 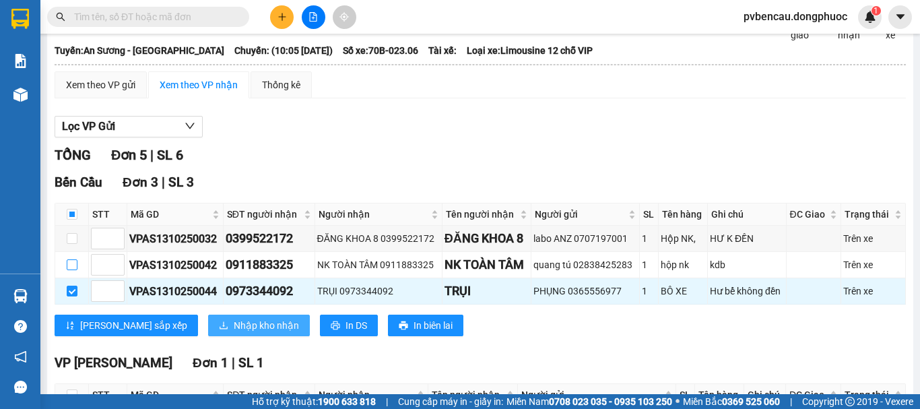 What do you see at coordinates (269, 238) in the screenshot?
I see `td: 0399522172` at bounding box center [269, 238].